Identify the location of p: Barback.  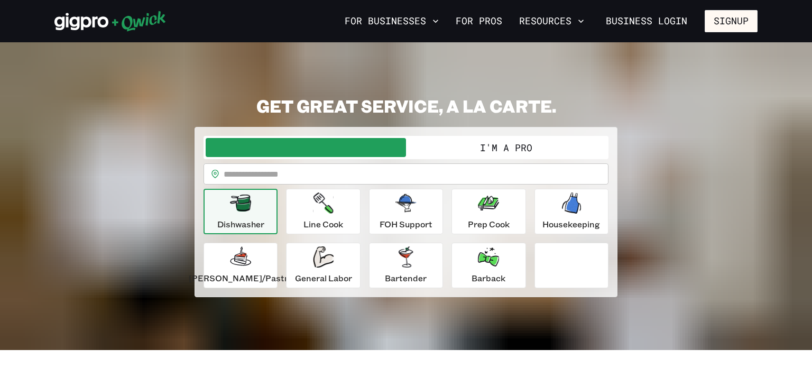
(489, 278).